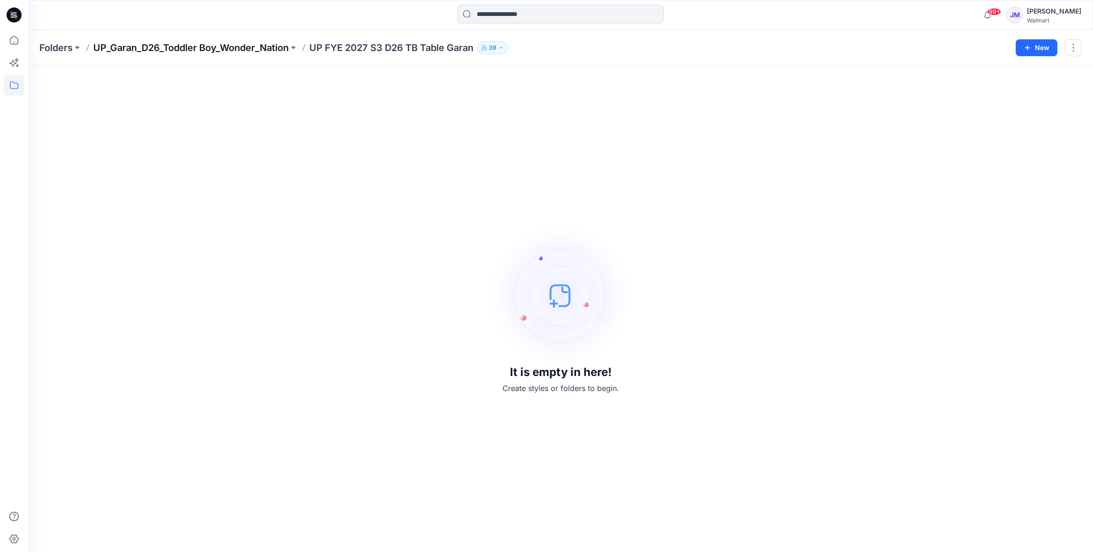  Describe the element at coordinates (56, 48) in the screenshot. I see `a: Folders` at that location.